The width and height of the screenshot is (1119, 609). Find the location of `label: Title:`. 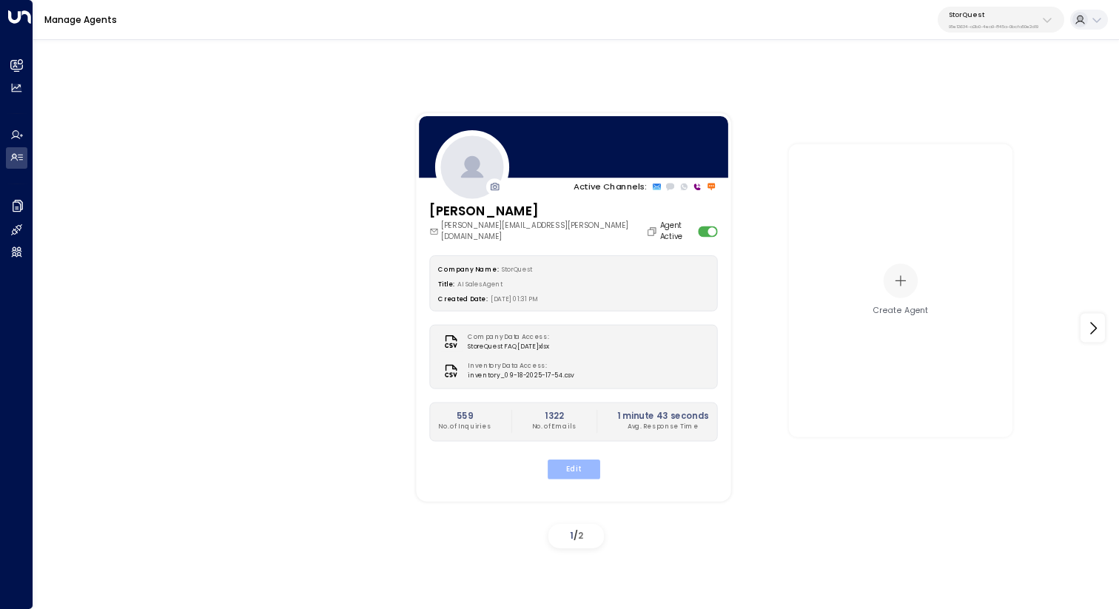

label: Title: is located at coordinates (446, 284).